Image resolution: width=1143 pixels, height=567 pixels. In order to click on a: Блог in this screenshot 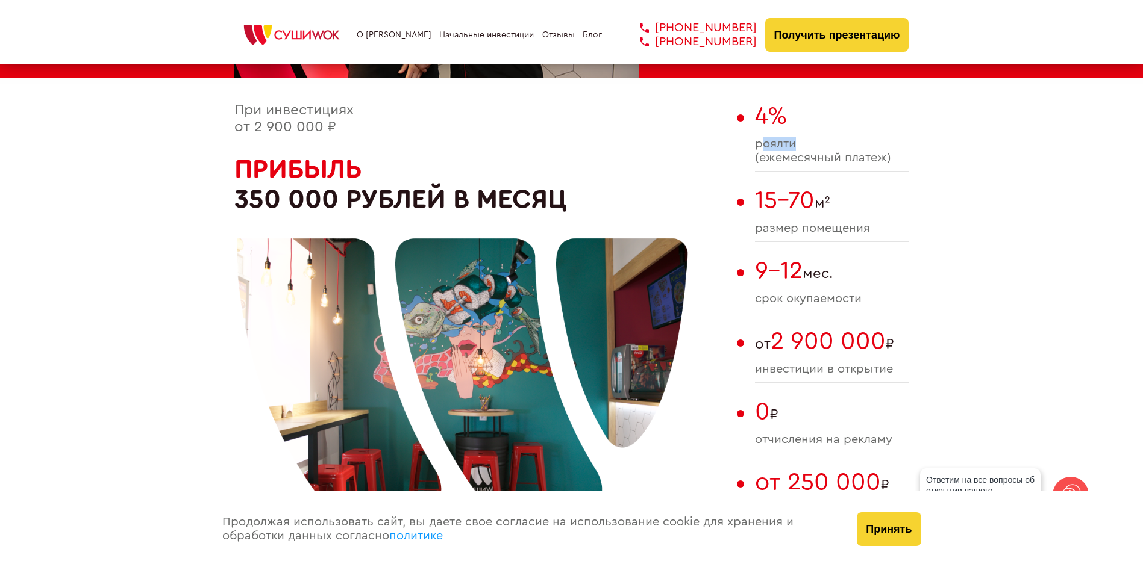, I will do `click(592, 35)`.